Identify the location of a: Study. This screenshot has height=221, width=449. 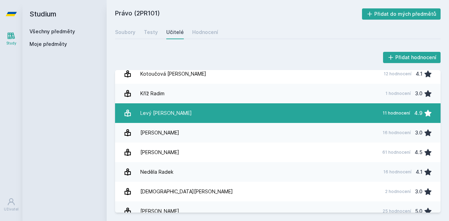
(11, 39).